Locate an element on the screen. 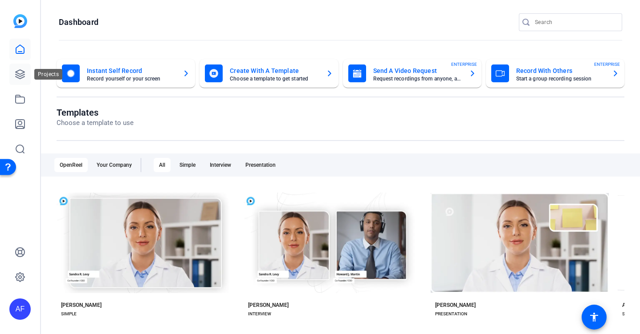 This screenshot has width=640, height=334. mat-card-title: Send A Video Request is located at coordinates (417, 71).